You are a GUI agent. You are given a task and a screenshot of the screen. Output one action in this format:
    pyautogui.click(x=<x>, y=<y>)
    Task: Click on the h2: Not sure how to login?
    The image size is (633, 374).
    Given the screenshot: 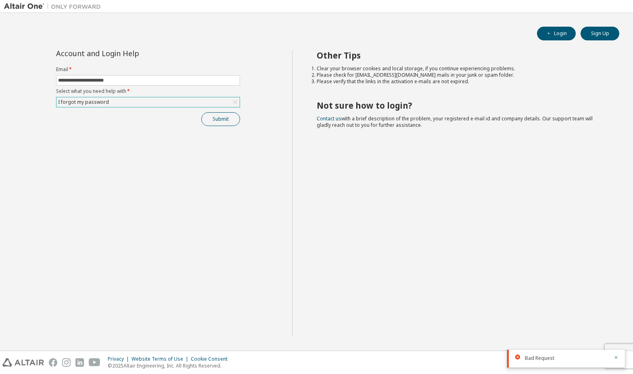 What is the action you would take?
    pyautogui.click(x=461, y=105)
    